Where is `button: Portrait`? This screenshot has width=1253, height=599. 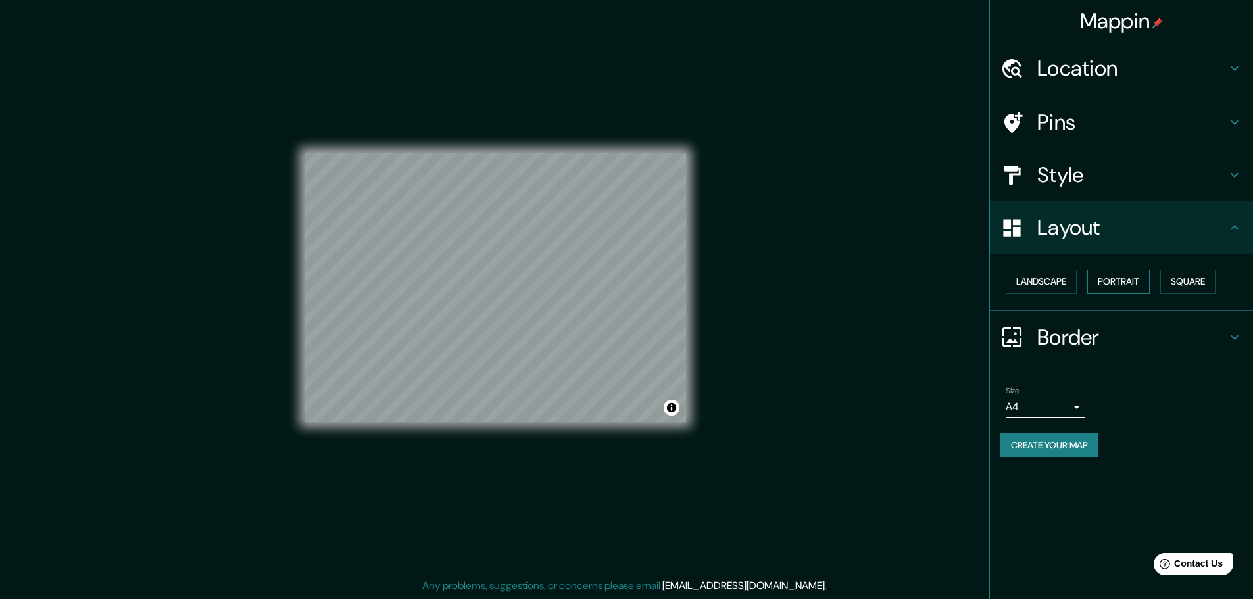
button: Portrait is located at coordinates (1118, 282).